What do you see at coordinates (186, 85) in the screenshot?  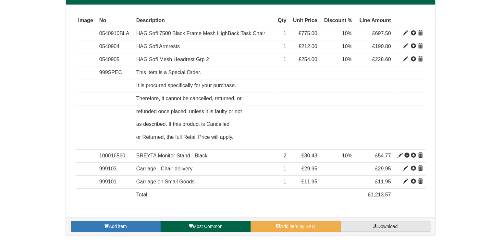 I see `span: It is procured specifically for your purchase.` at bounding box center [186, 85].